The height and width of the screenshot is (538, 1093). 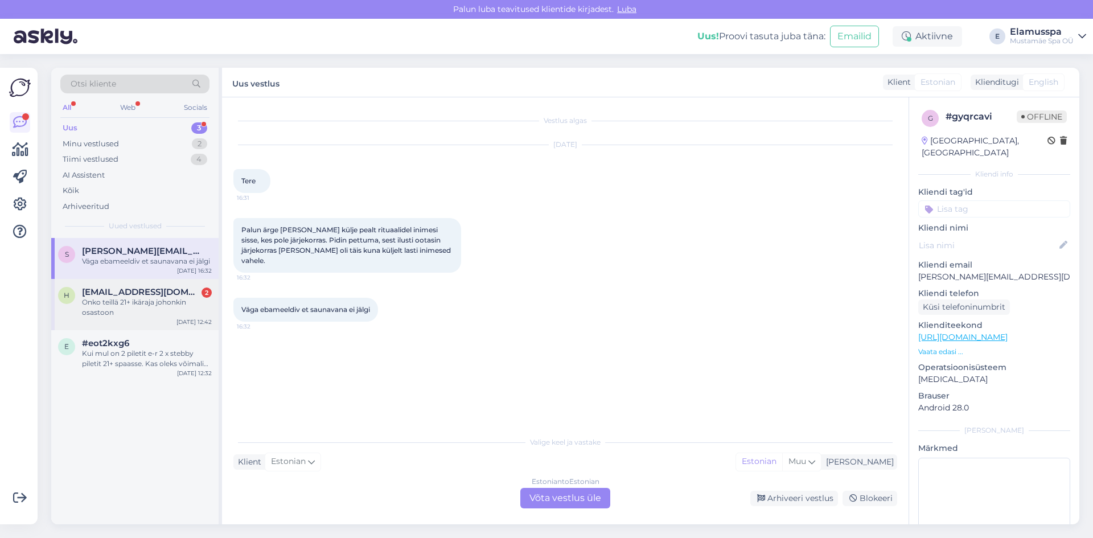 What do you see at coordinates (994, 265) in the screenshot?
I see `p: Kliendi email` at bounding box center [994, 265].